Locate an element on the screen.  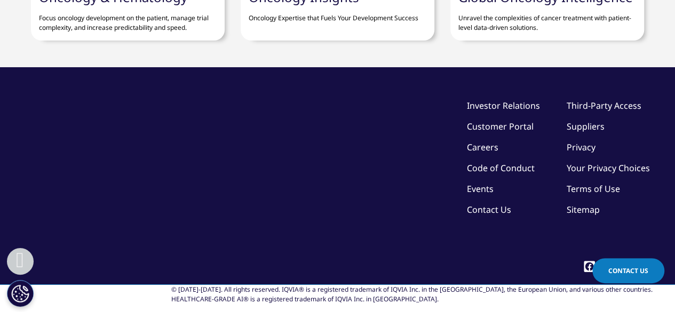
a: Suppliers is located at coordinates (585, 126).